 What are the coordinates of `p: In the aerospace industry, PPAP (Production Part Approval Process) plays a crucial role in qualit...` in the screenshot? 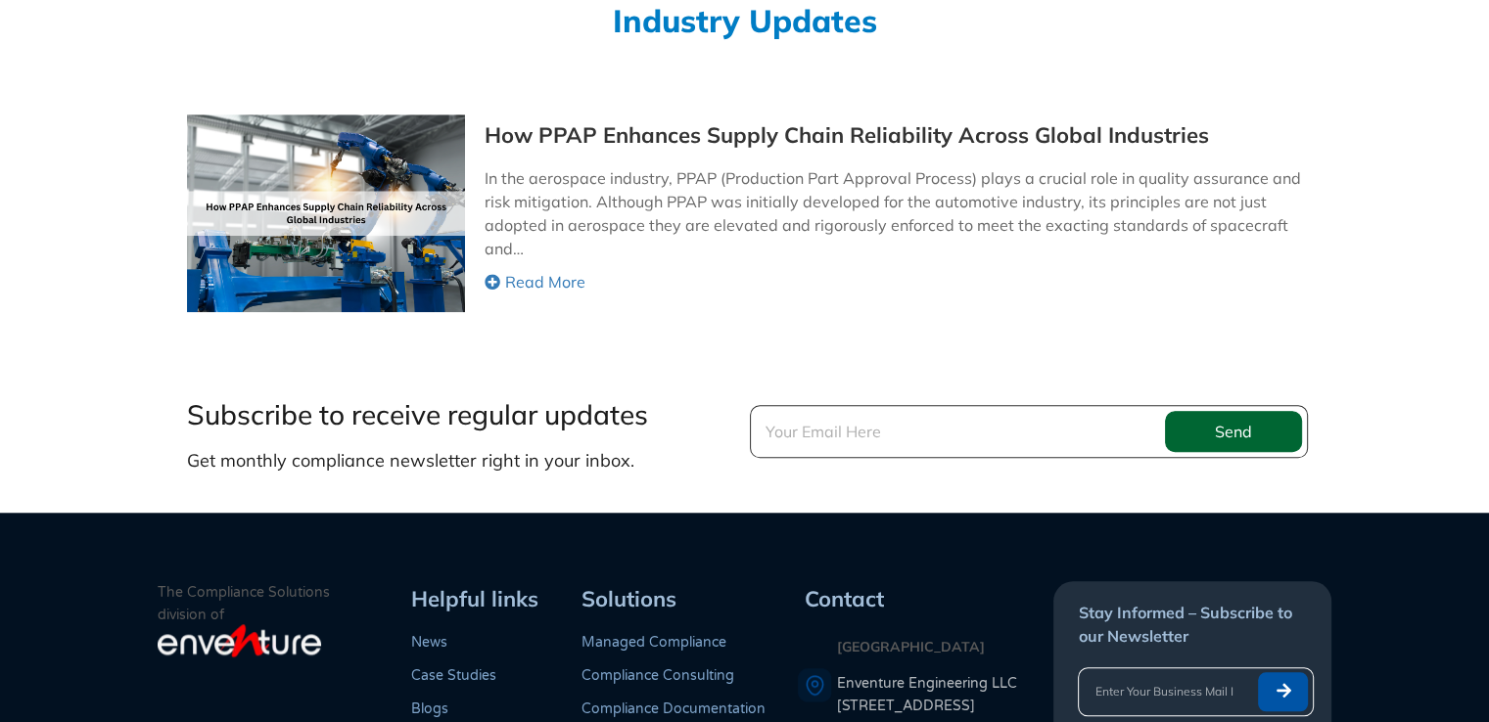 It's located at (893, 213).